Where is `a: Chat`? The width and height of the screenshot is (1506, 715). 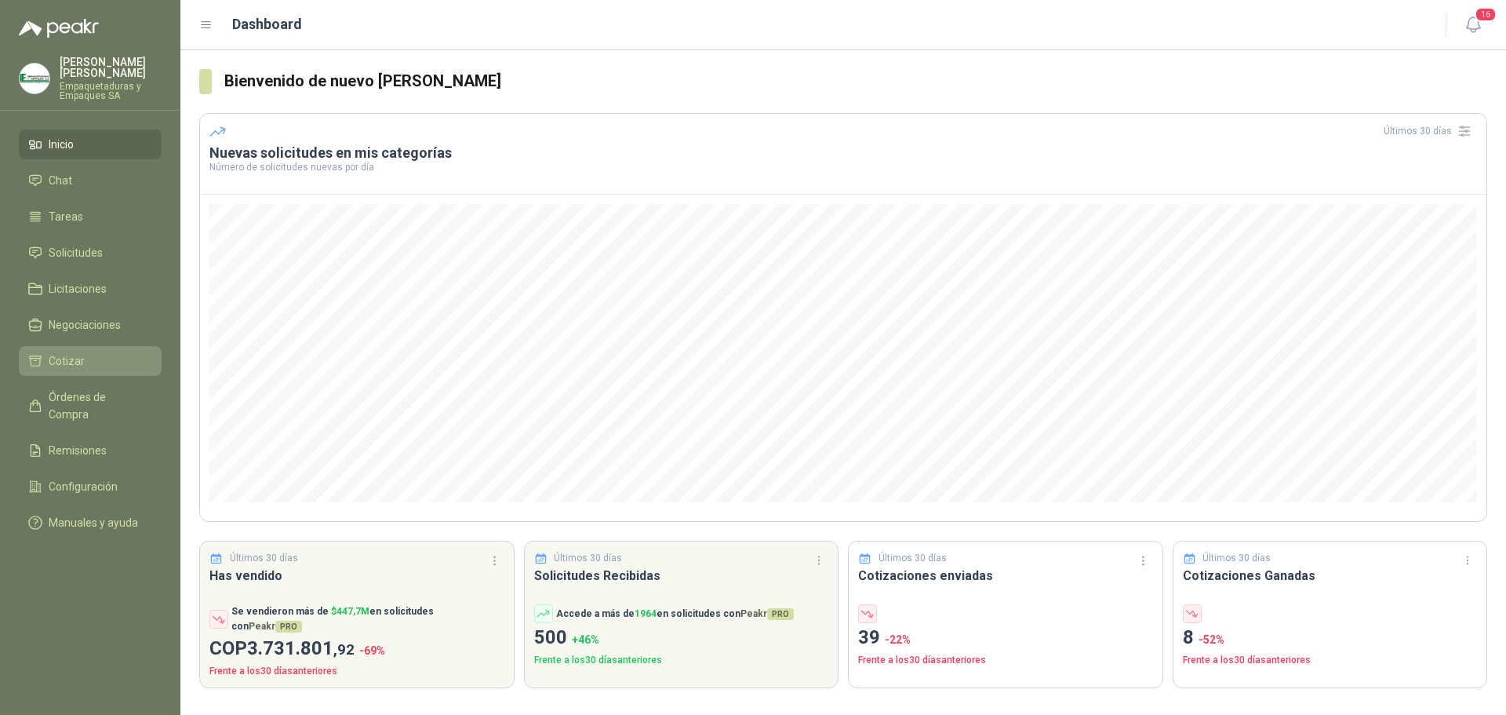 a: Chat is located at coordinates (90, 180).